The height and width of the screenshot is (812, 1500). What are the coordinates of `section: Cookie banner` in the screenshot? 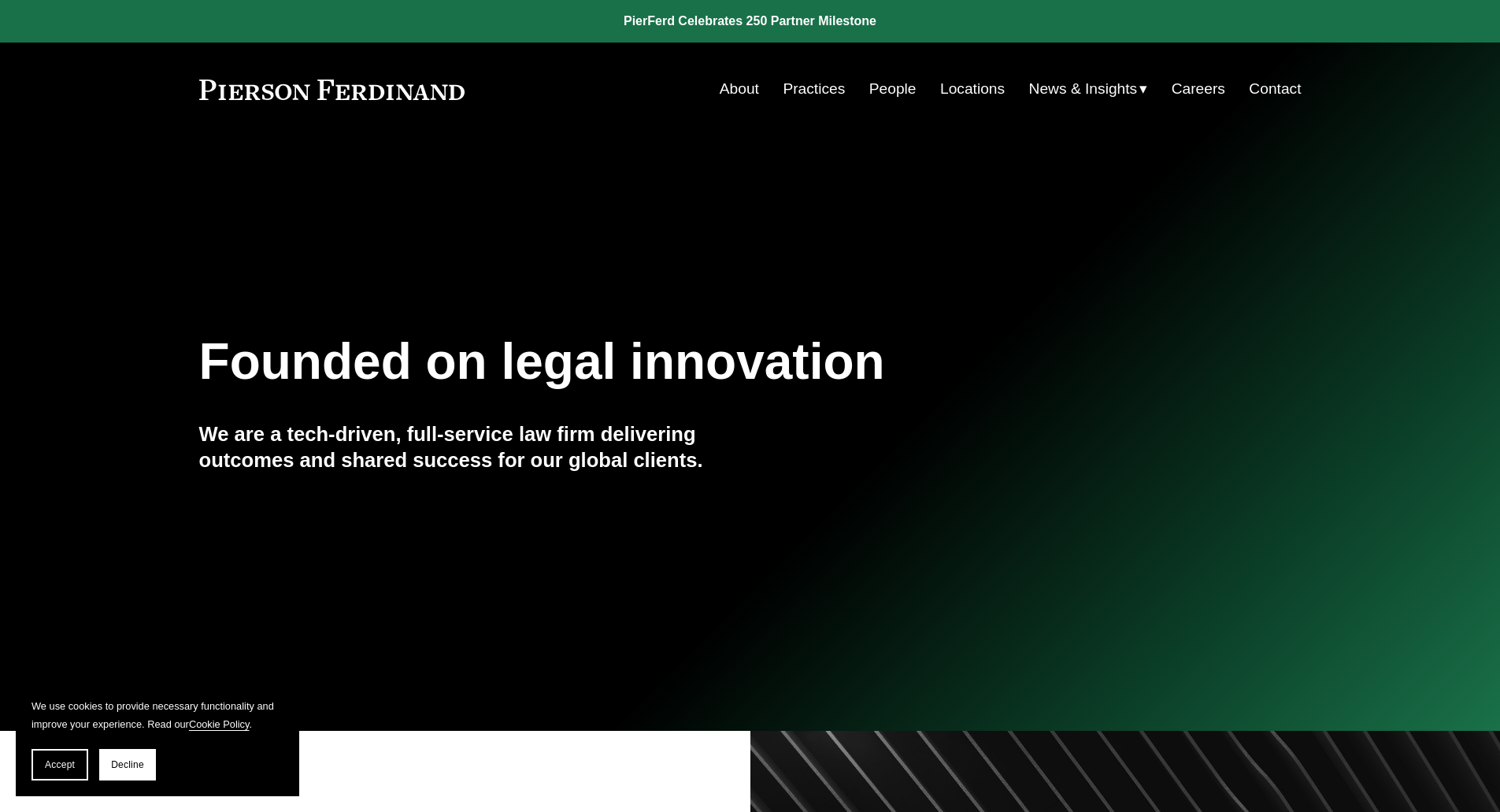 It's located at (157, 738).